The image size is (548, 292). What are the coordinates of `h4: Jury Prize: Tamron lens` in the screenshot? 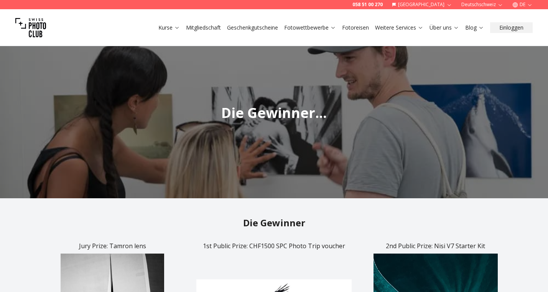 It's located at (112, 246).